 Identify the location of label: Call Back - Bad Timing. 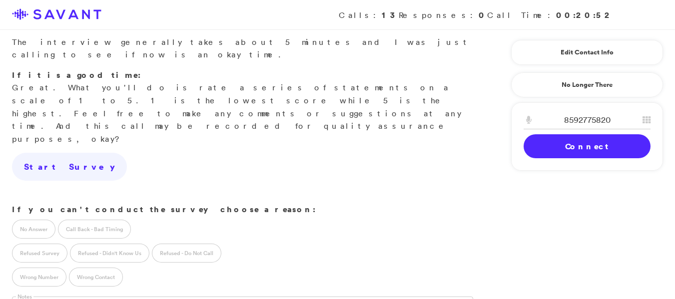
(94, 229).